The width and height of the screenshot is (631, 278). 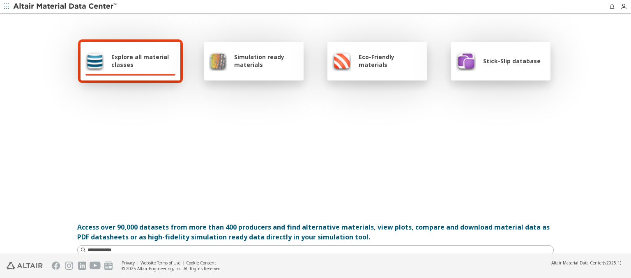 What do you see at coordinates (143, 61) in the screenshot?
I see `span: Explore all material classes` at bounding box center [143, 61].